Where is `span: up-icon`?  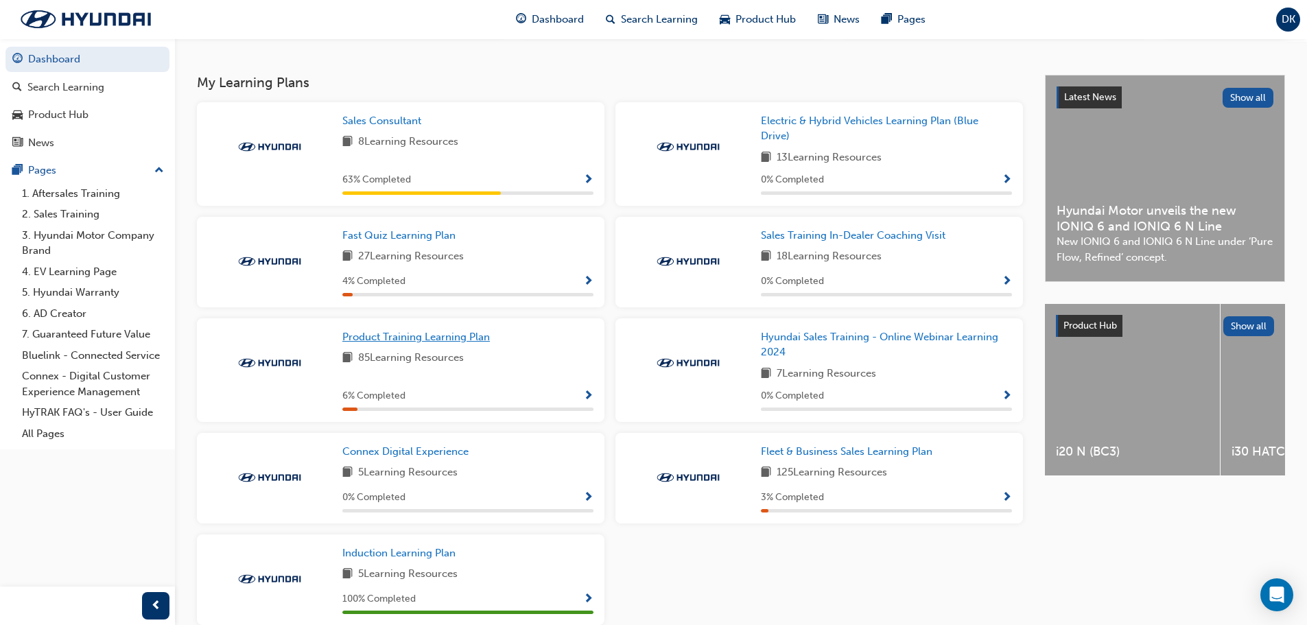 span: up-icon is located at coordinates (159, 171).